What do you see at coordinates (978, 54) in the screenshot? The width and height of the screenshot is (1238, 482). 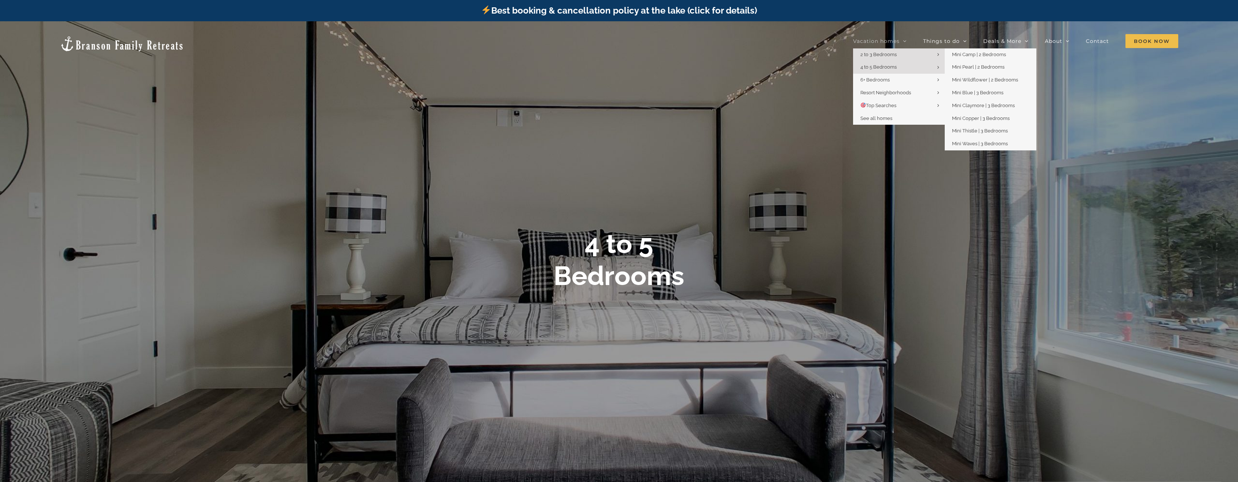 I see `span: Mini Camp | 2 Bedrooms` at bounding box center [978, 54].